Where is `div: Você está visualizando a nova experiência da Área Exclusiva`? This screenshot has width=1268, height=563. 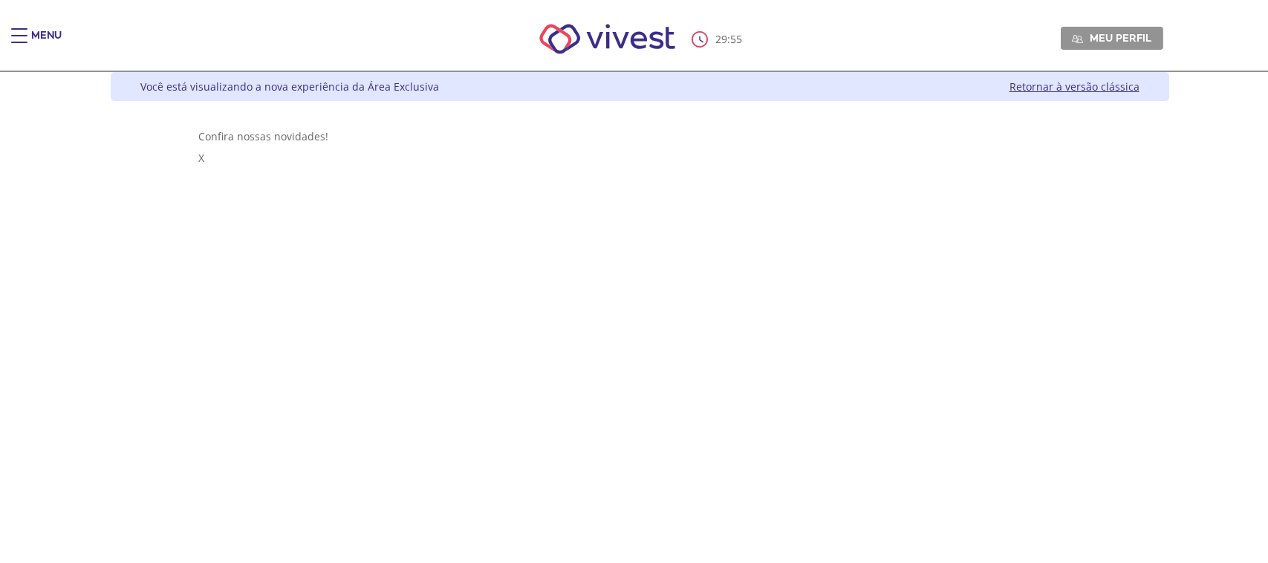 div: Você está visualizando a nova experiência da Área Exclusiva is located at coordinates (290, 86).